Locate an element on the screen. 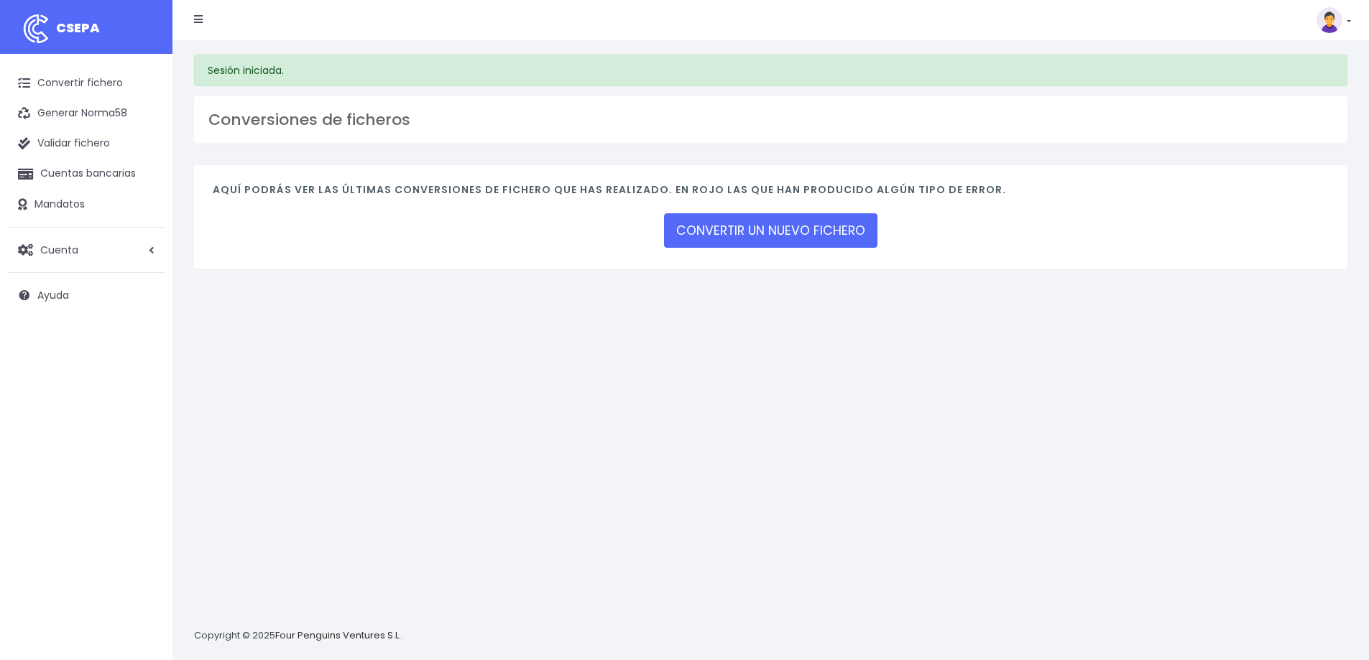 Image resolution: width=1369 pixels, height=660 pixels. a: Generar Norma58 is located at coordinates (86, 114).